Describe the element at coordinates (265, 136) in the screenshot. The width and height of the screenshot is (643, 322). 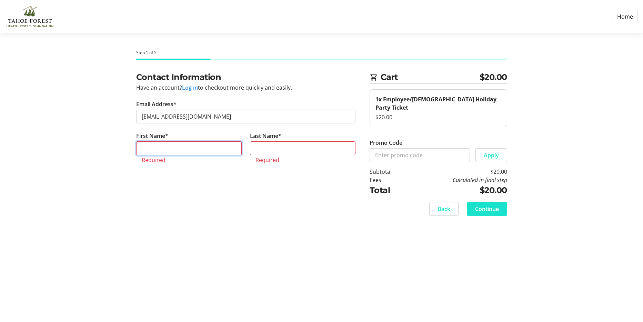
I see `label: Last Name*` at that location.